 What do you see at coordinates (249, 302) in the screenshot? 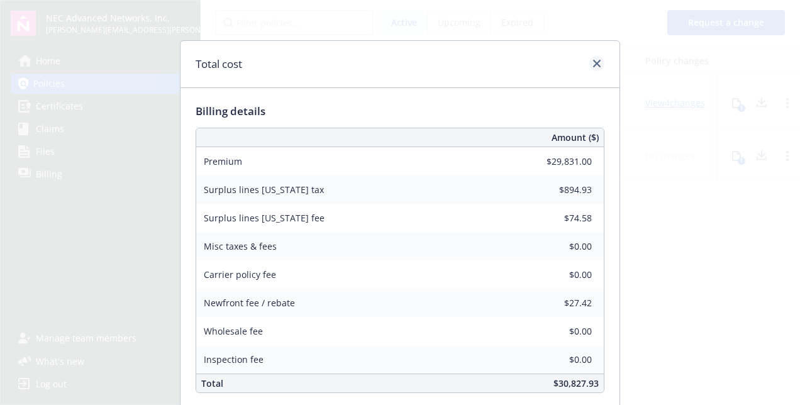
I see `span: Newfront fee / rebate` at bounding box center [249, 302].